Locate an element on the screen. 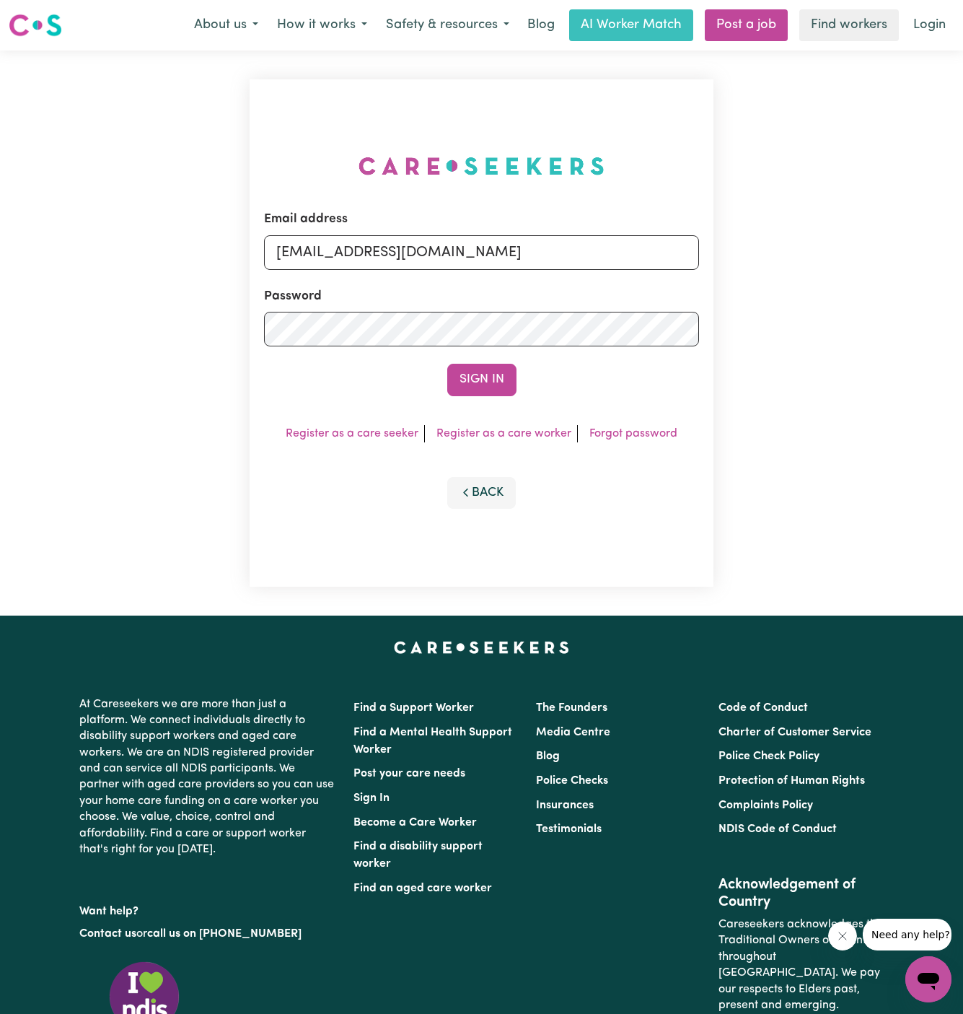  p: Want help? is located at coordinates (208, 909).